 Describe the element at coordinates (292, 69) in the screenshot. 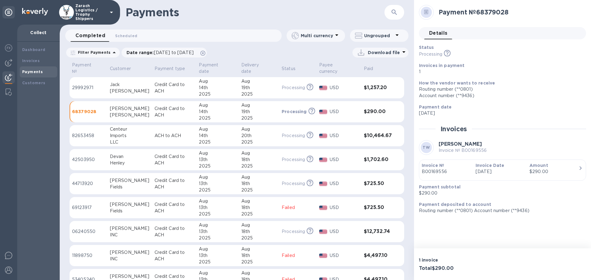

I see `span: Status` at that location.